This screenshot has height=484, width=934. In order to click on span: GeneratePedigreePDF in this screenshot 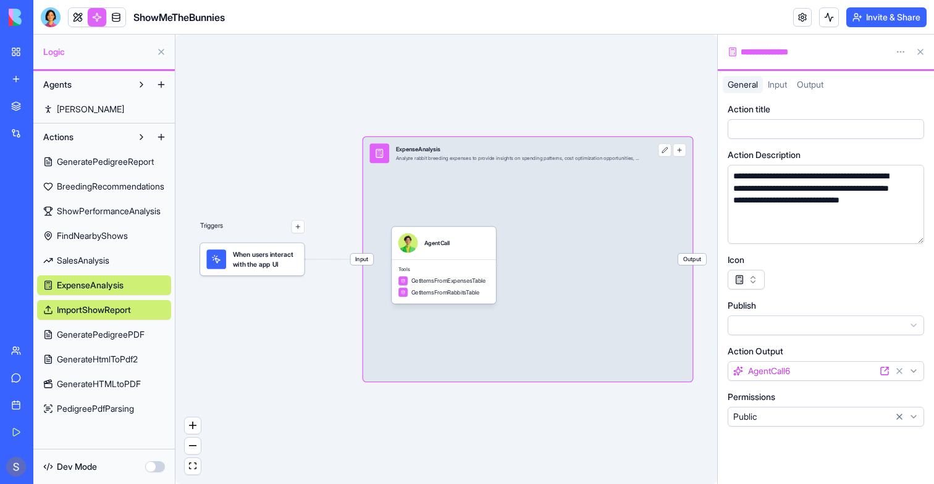, I will do `click(101, 335)`.